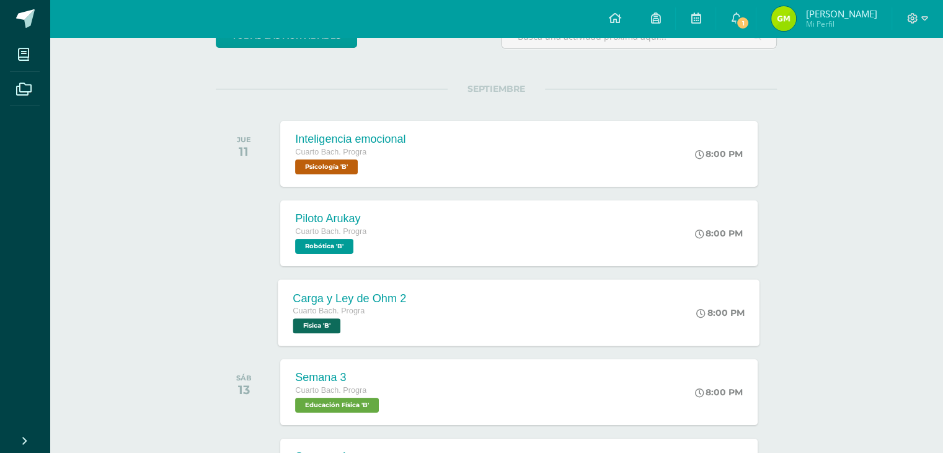  What do you see at coordinates (317, 325) in the screenshot?
I see `span: Fisica 'B'` at bounding box center [317, 325].